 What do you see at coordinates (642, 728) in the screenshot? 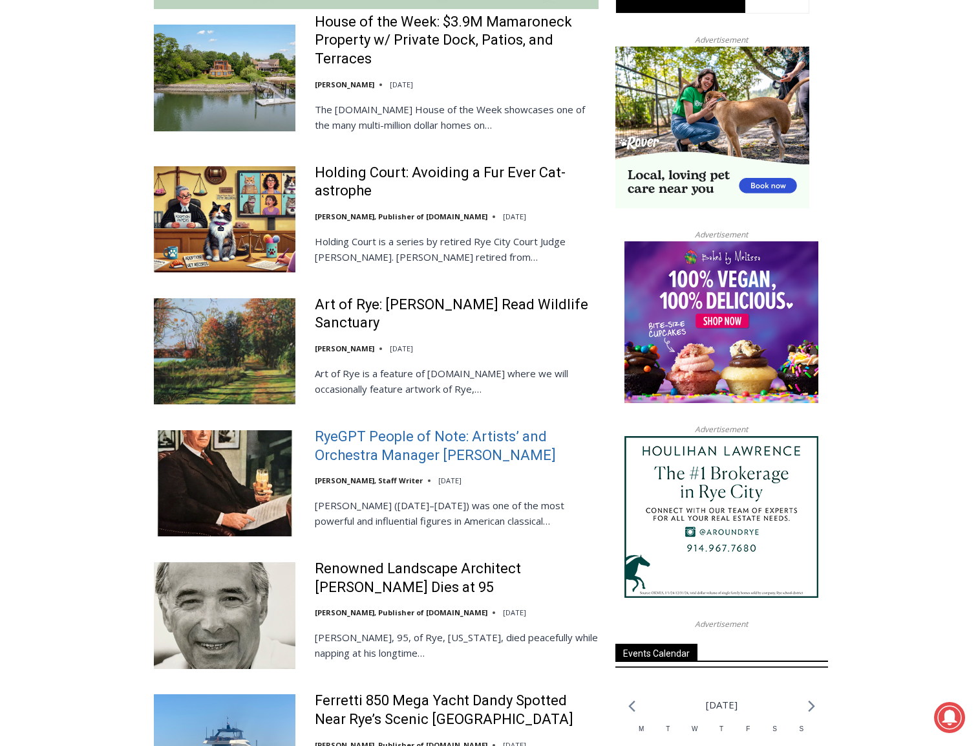
I see `span: M` at bounding box center [642, 728].